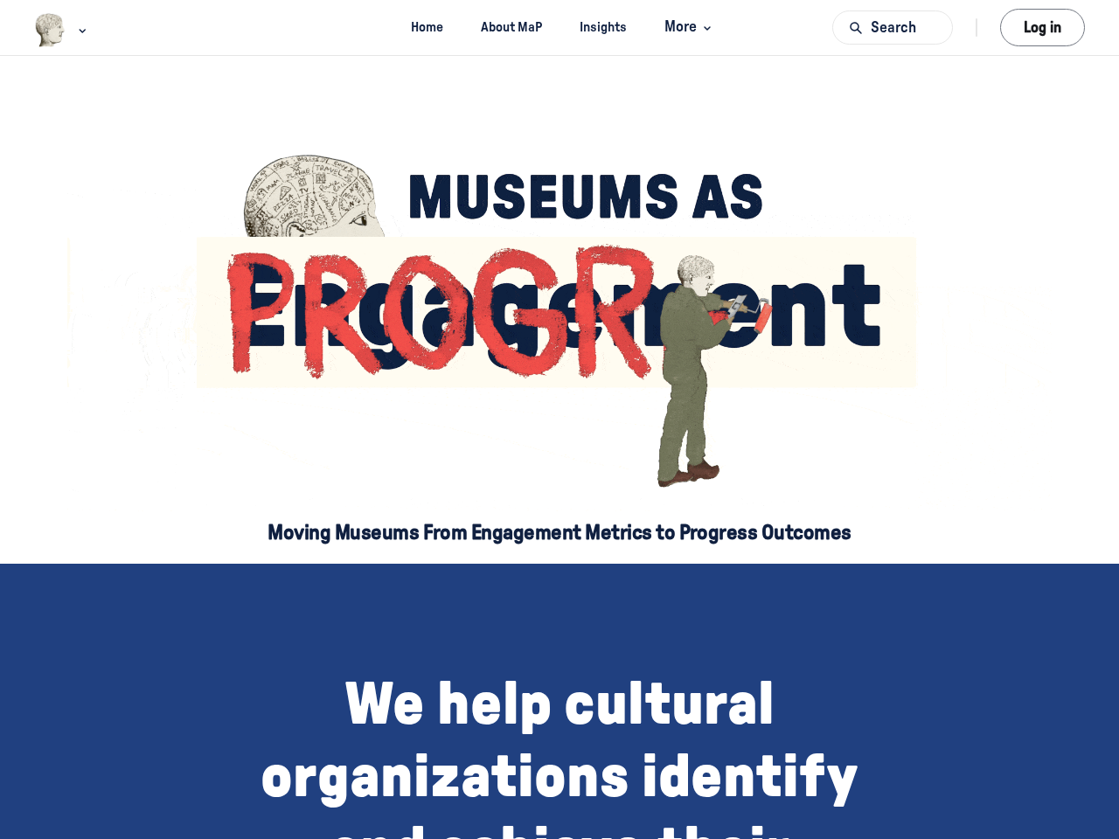 The image size is (1119, 839). Describe the element at coordinates (219, 89) in the screenshot. I see `span: Email` at that location.